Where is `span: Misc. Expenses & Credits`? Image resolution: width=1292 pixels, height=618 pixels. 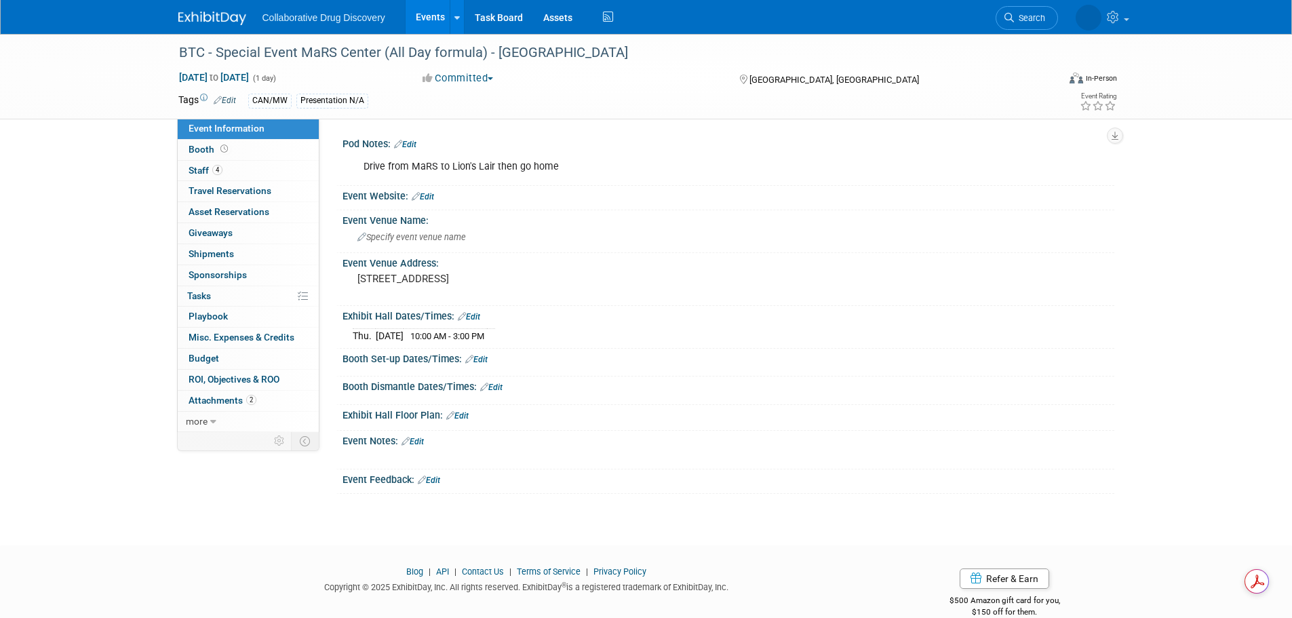 span: Misc. Expenses & Credits is located at coordinates (242, 337).